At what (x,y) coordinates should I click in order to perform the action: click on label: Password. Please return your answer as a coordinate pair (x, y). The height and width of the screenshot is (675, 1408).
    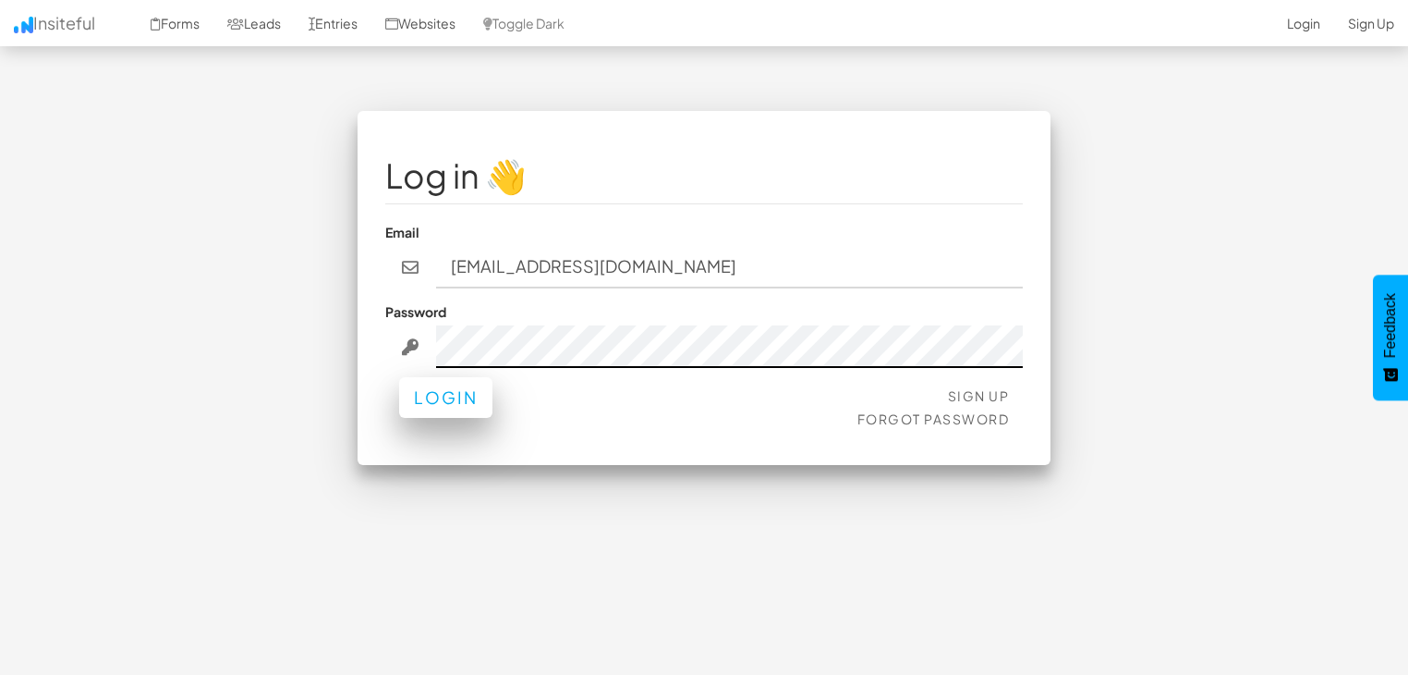
    Looking at the image, I should click on (416, 311).